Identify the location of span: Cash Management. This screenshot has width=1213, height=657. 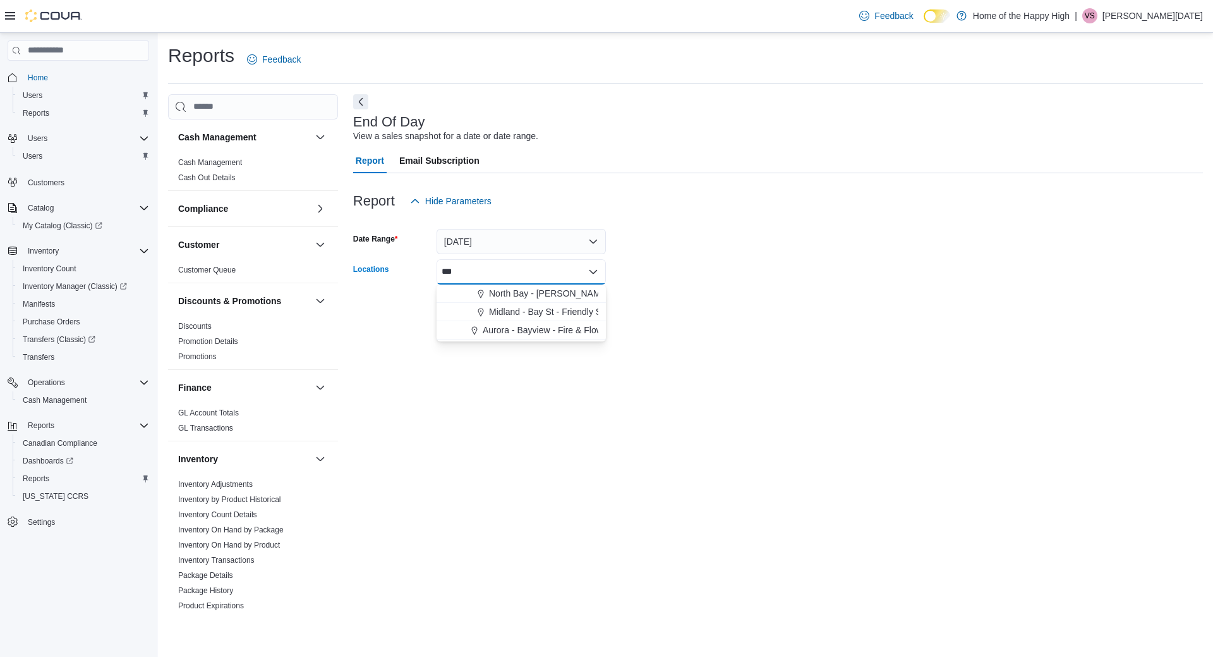
(83, 400).